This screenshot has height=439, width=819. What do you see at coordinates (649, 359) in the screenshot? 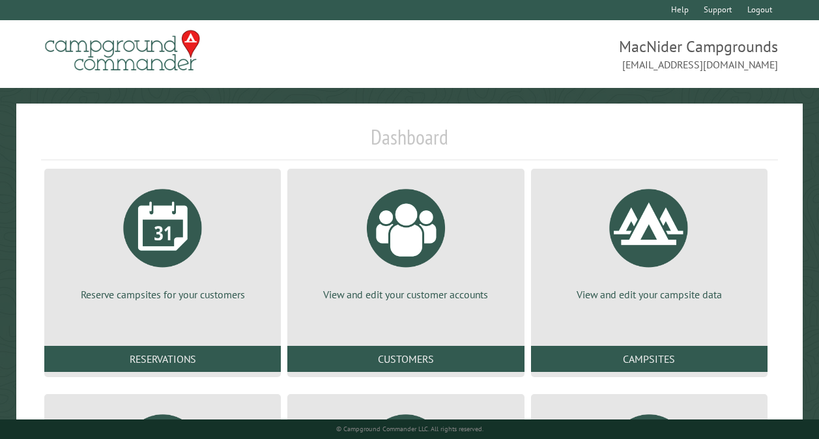
I see `a: Campsites` at bounding box center [649, 359].